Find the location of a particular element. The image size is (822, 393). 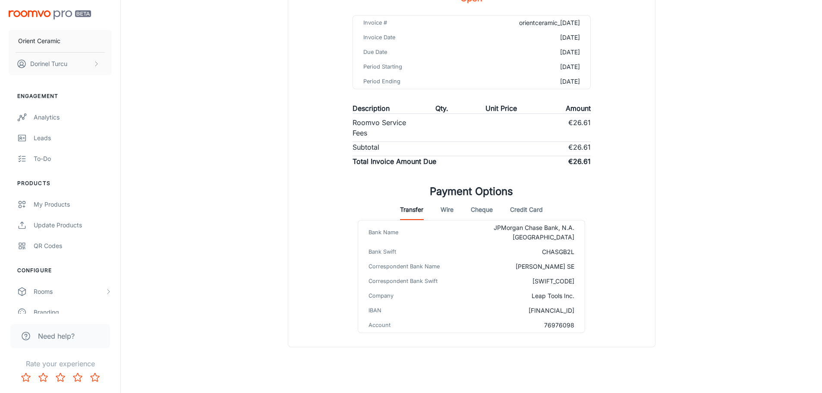

button: Credit Card is located at coordinates (527, 210).